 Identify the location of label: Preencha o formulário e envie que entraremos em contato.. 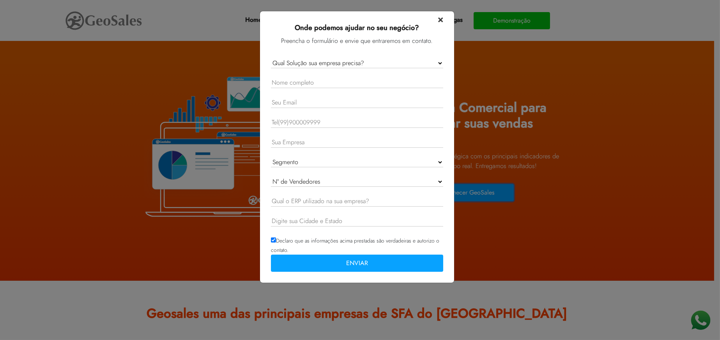
(357, 41).